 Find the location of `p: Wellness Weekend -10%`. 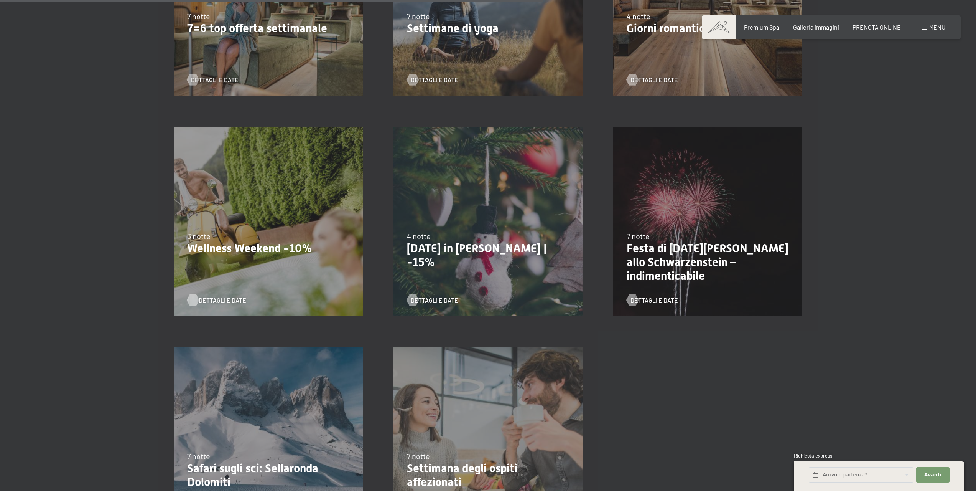

p: Wellness Weekend -10% is located at coordinates (268, 248).